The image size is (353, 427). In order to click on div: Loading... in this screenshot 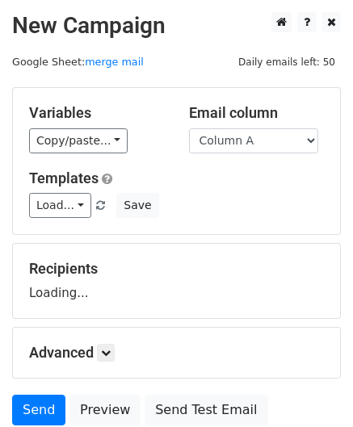, I will do `click(176, 281)`.